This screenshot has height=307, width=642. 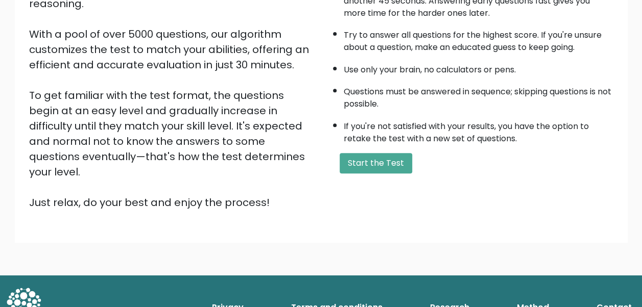 What do you see at coordinates (478, 130) in the screenshot?
I see `li: If you're not satisfied with your results, you have the option to retake the test with a new set ...` at bounding box center [478, 130].